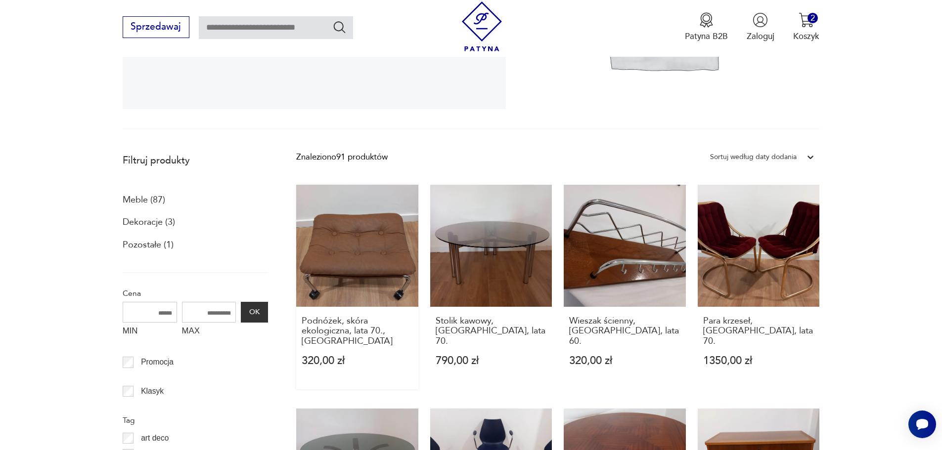 The height and width of the screenshot is (450, 942). Describe the element at coordinates (806, 27) in the screenshot. I see `button: 2Koszyk` at that location.